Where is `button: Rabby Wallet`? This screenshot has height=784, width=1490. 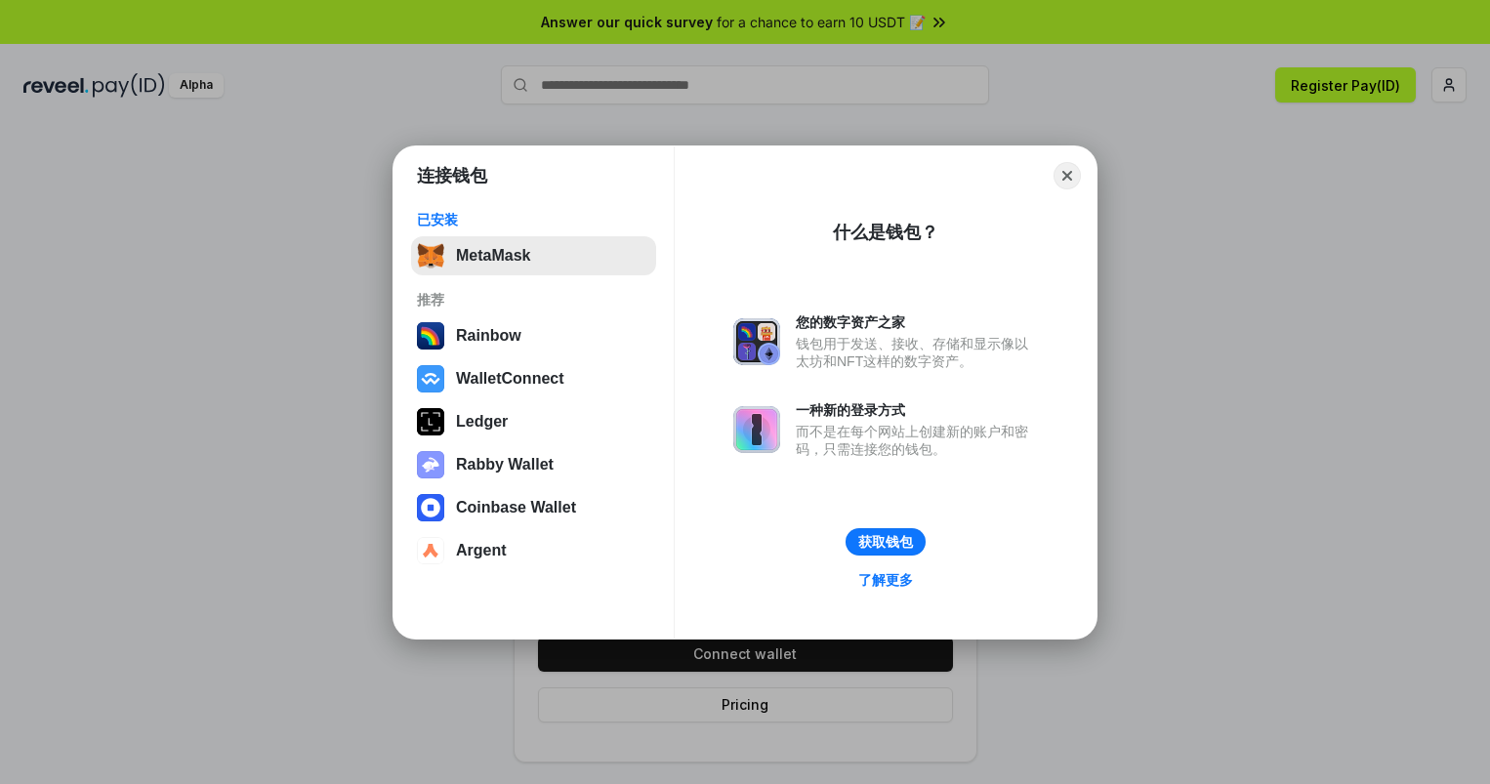
button: Rabby Wallet is located at coordinates (533, 465).